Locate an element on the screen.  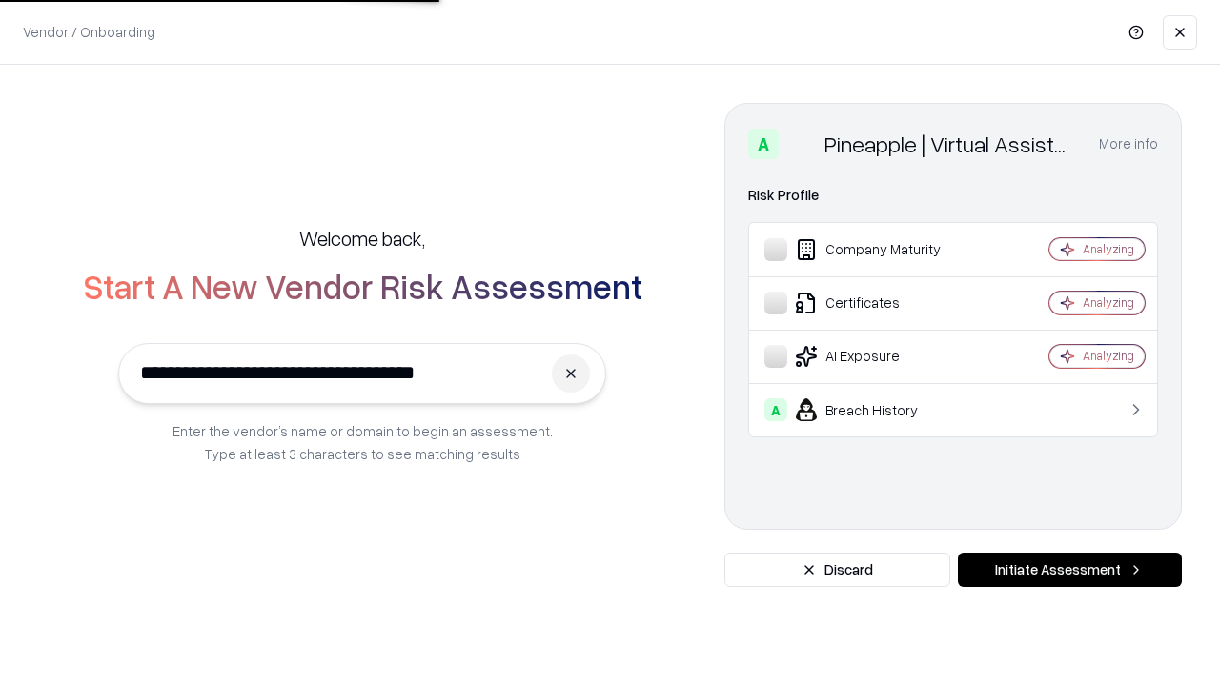
div: Certificates is located at coordinates (877, 303).